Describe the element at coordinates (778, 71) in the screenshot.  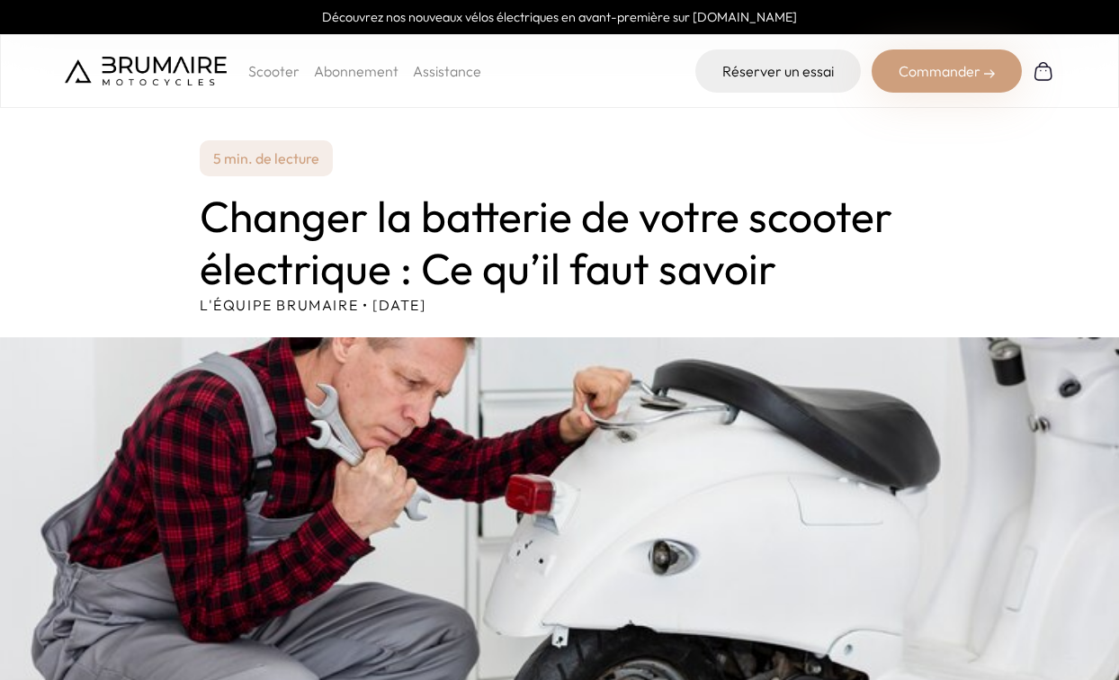
I see `a: Réserver un essai` at that location.